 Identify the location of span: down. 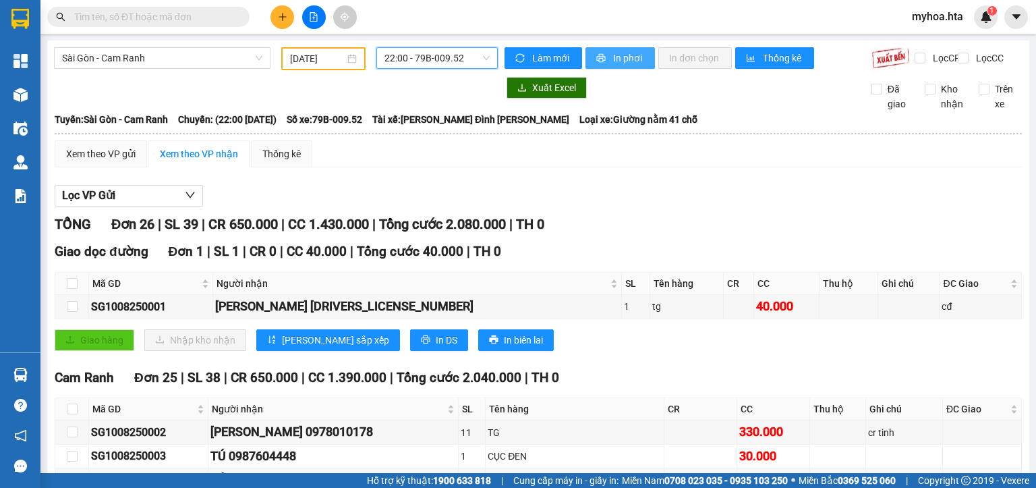
(190, 195).